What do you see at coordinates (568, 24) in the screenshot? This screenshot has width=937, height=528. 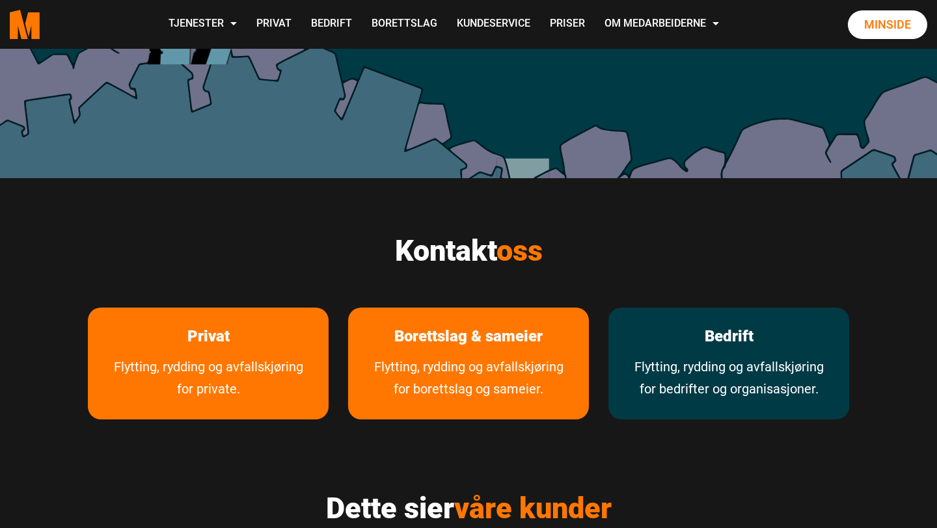 I see `a: Priser` at bounding box center [568, 24].